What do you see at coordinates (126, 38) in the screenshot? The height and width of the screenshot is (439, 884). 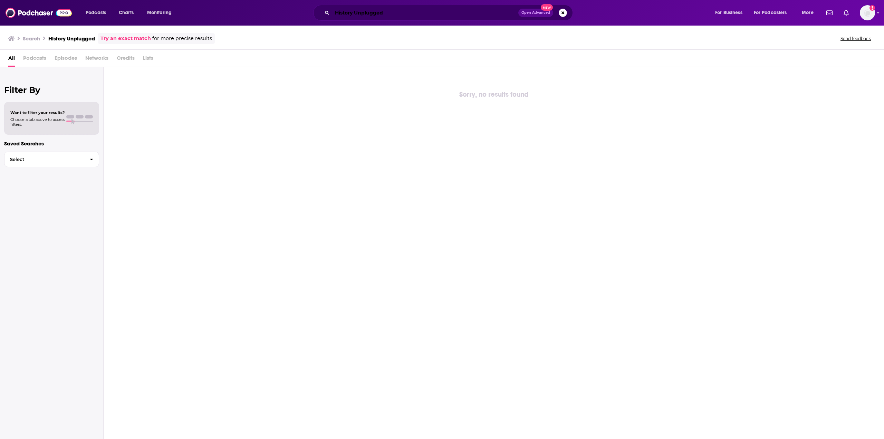 I see `a: Try an exact match` at bounding box center [126, 38].